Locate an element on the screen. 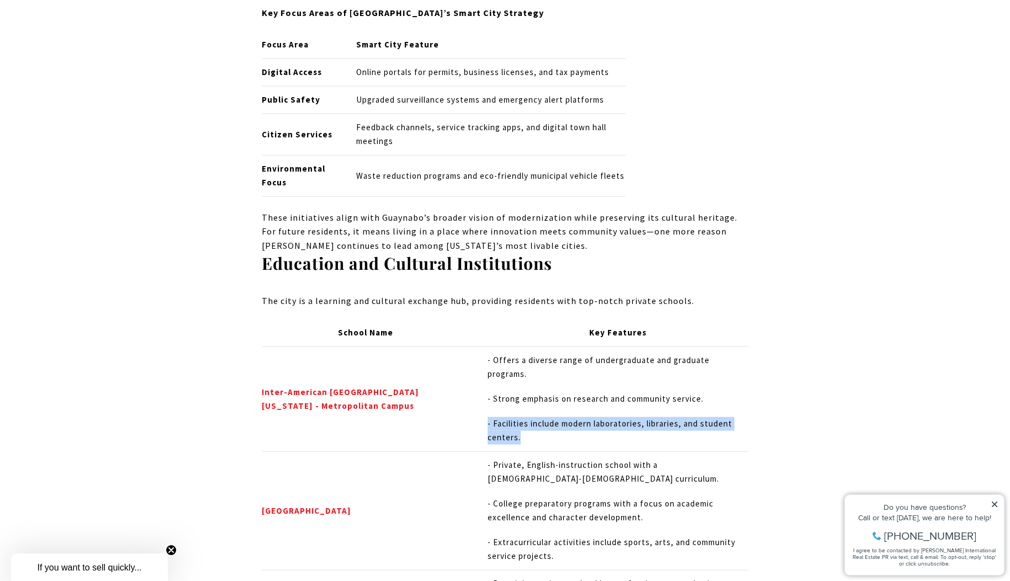  span: The city is a learning and cultural exchange hub, providing residents with top-notch private scho... is located at coordinates (478, 301).